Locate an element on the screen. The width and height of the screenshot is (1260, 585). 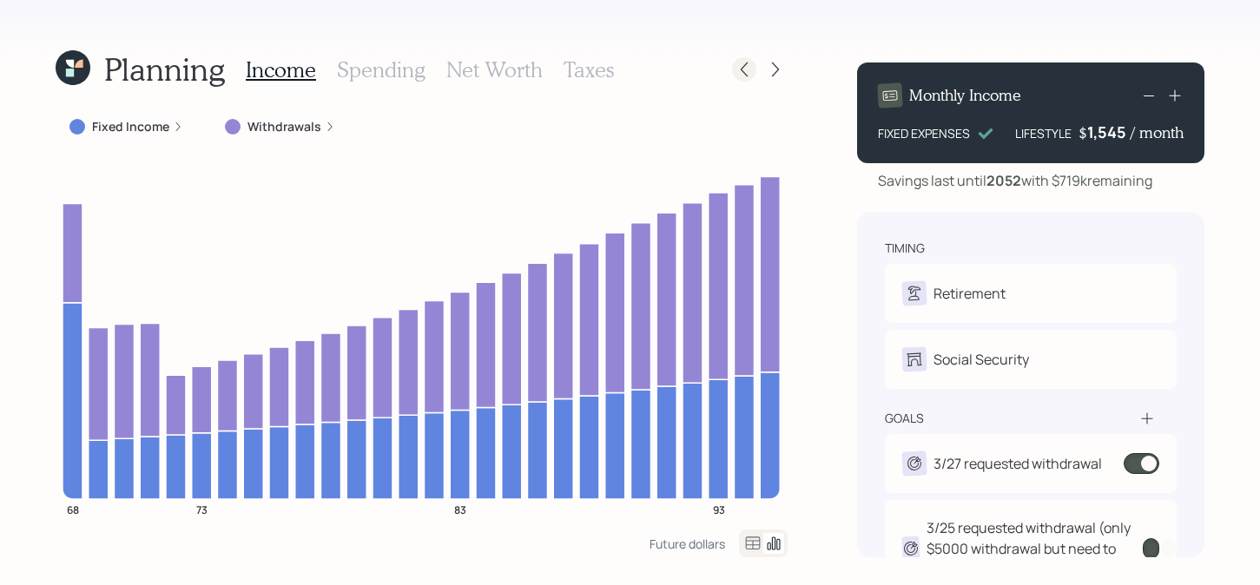
div: Social Security is located at coordinates (981, 359).